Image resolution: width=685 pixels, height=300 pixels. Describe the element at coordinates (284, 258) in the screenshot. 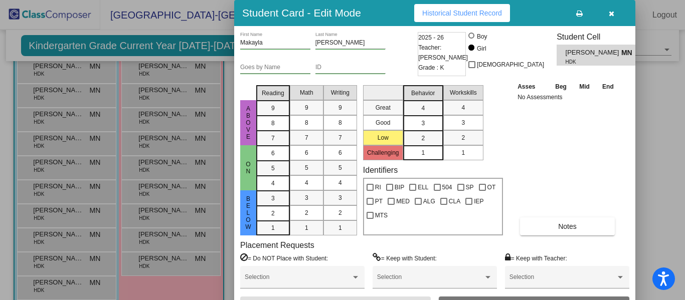

I see `label: = Do NOT Place with Student:` at that location.